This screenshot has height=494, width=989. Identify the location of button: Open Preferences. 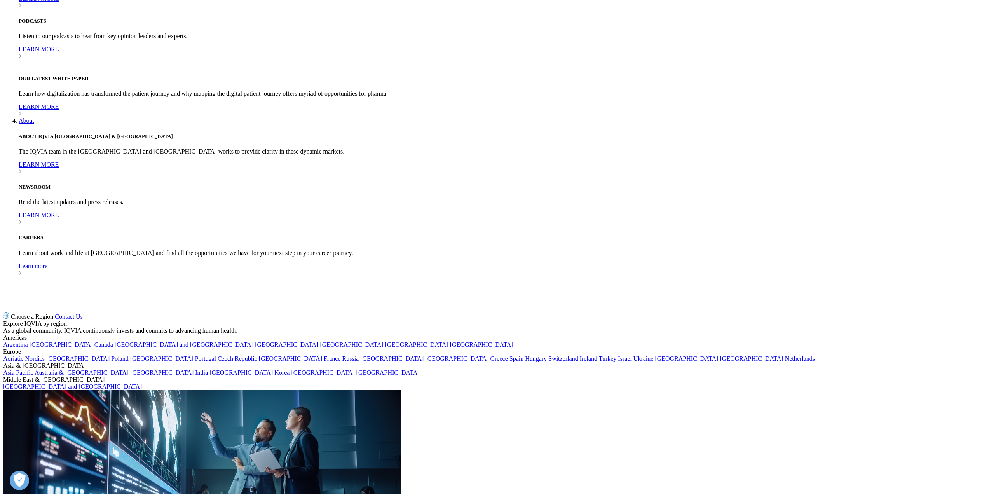
(19, 480).